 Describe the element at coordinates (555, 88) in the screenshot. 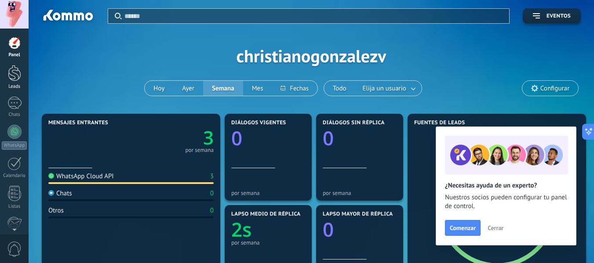

I see `span: Configurar` at that location.